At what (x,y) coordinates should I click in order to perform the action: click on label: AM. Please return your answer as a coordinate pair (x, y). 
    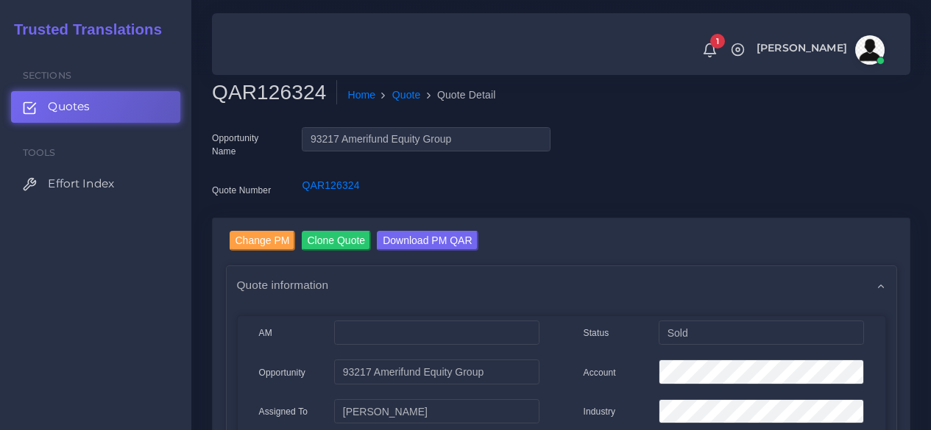
    Looking at the image, I should click on (266, 333).